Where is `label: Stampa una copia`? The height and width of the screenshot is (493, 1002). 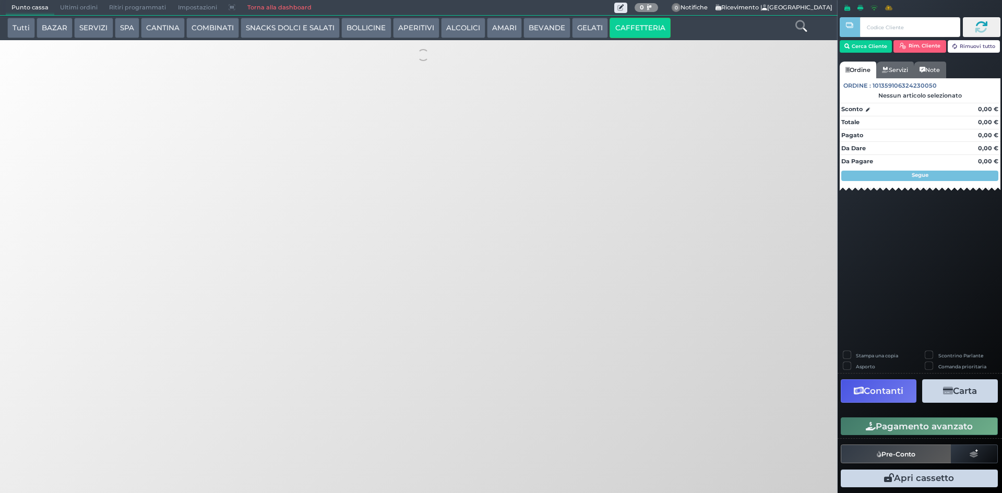
label: Stampa una copia is located at coordinates (876, 355).